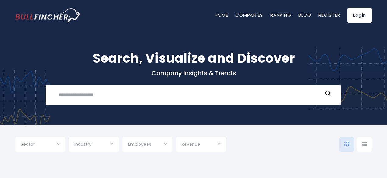  I want to click on a: Home, so click(221, 15).